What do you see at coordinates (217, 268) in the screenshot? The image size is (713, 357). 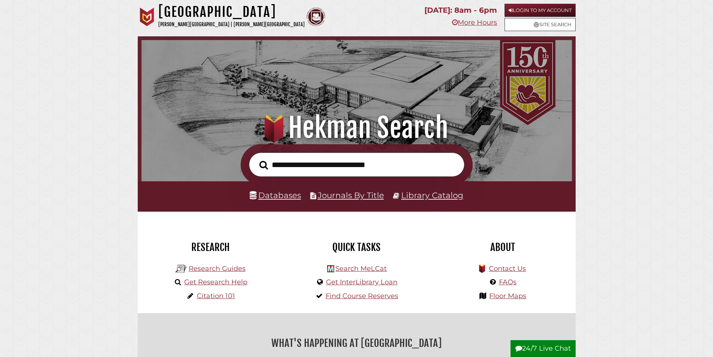 I see `a: Research Guides` at bounding box center [217, 268].